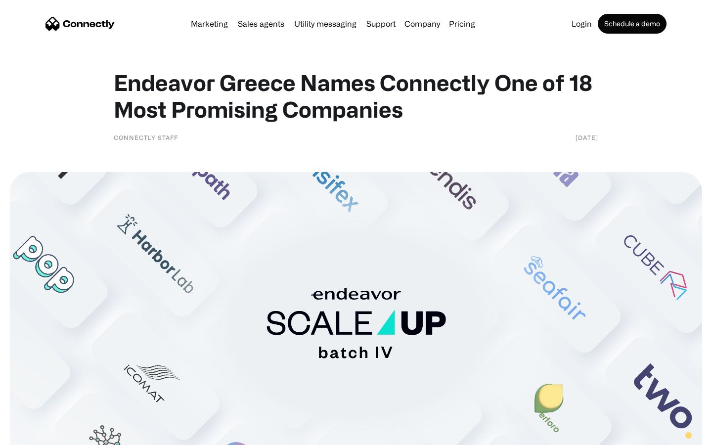 The image size is (712, 445). What do you see at coordinates (632, 24) in the screenshot?
I see `a: Schedule a demo` at bounding box center [632, 24].